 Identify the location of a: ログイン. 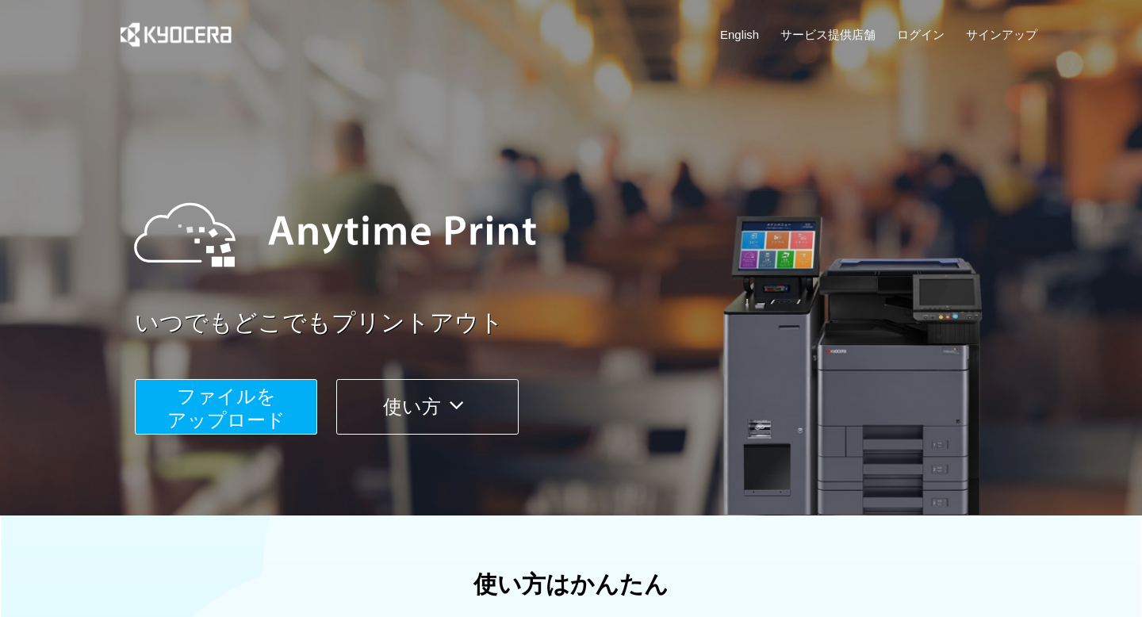
(921, 34).